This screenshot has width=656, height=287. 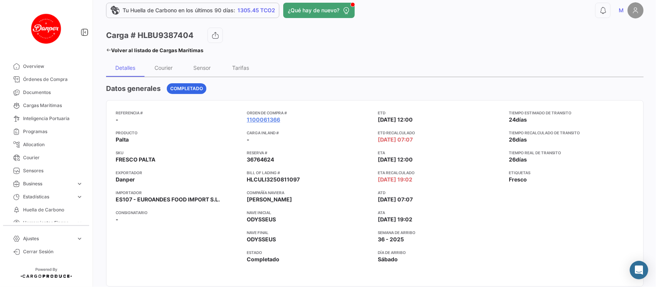 What do you see at coordinates (273, 180) in the screenshot?
I see `span: HLCULI3250811097` at bounding box center [273, 180].